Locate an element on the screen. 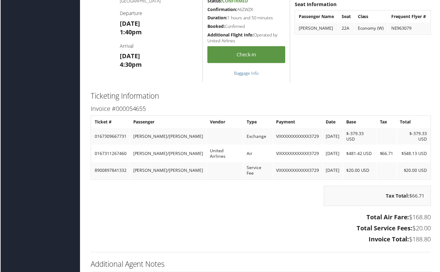  th: Vendor is located at coordinates (225, 122).